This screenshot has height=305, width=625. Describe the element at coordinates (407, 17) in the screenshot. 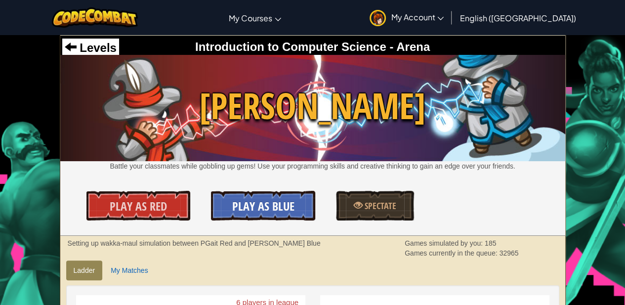

I see `a: My Account` at that location.